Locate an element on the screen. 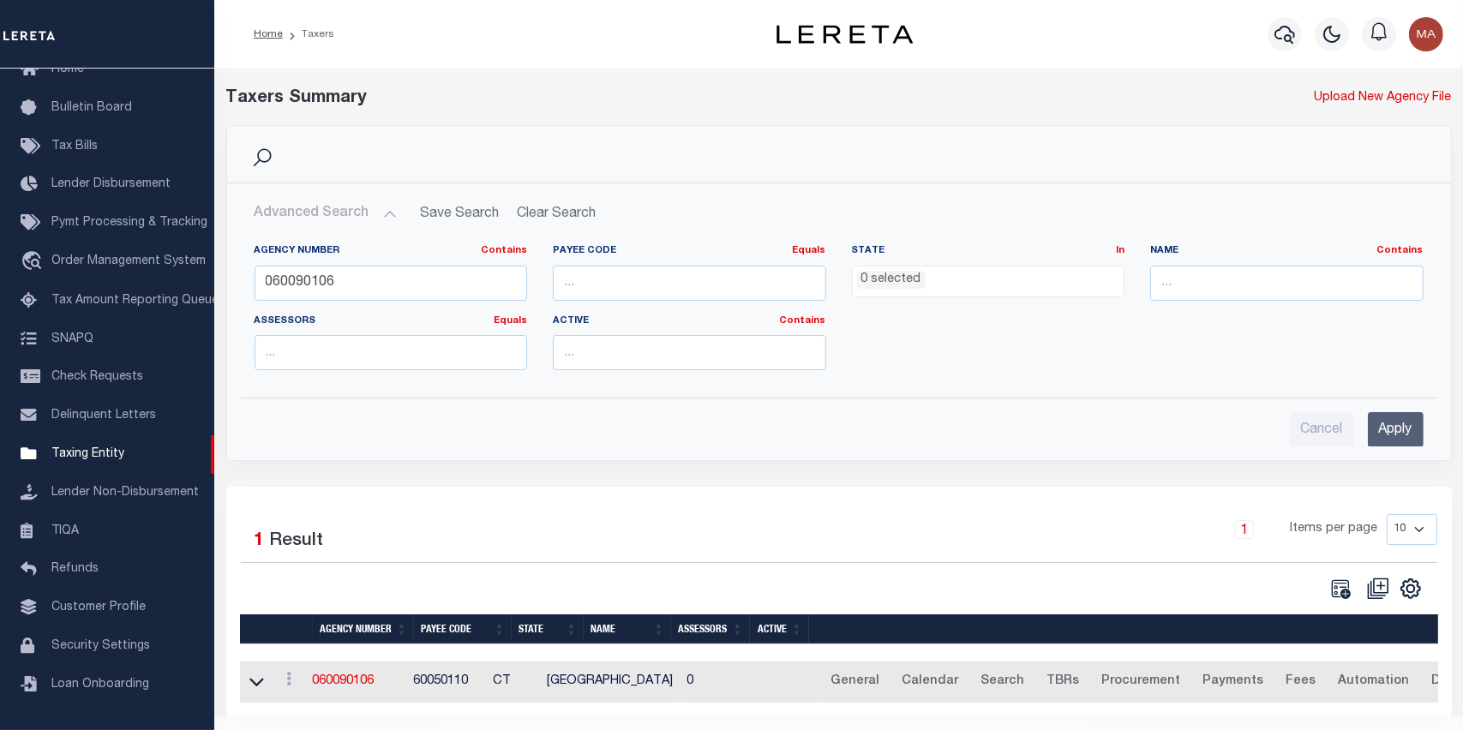  th: Agency Number: activate to sort column ascending is located at coordinates (363, 629).